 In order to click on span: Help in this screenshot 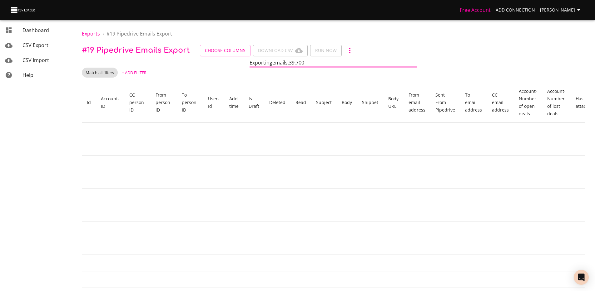, I will do `click(28, 75)`.